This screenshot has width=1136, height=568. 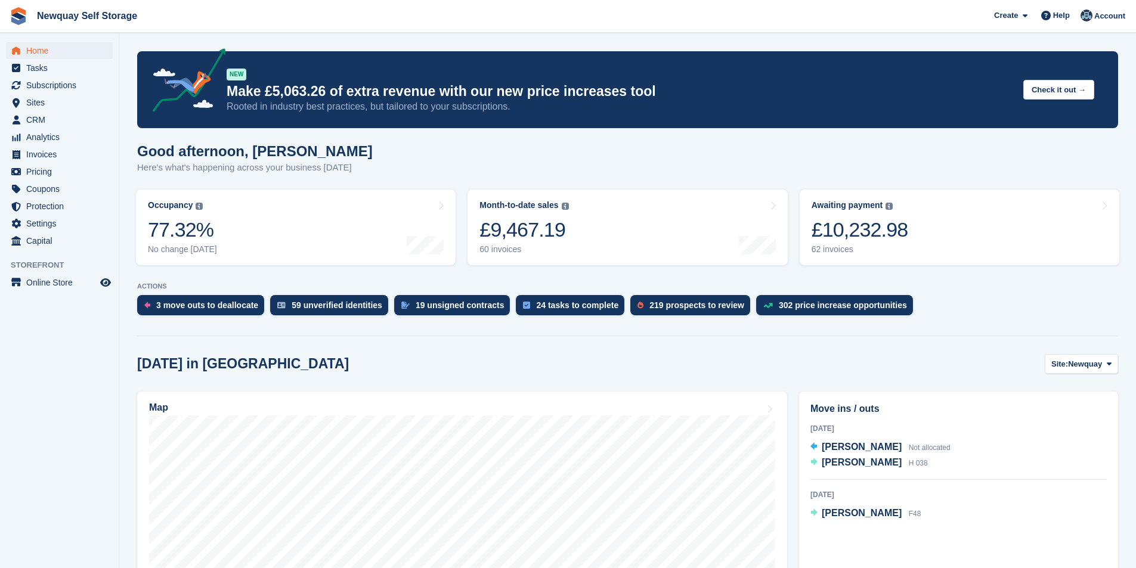 I want to click on span: Sites, so click(x=62, y=103).